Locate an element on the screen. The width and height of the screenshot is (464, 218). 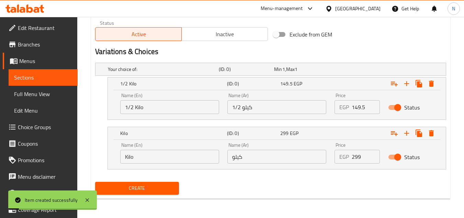
h5: Your choice of: is located at coordinates (162, 69).